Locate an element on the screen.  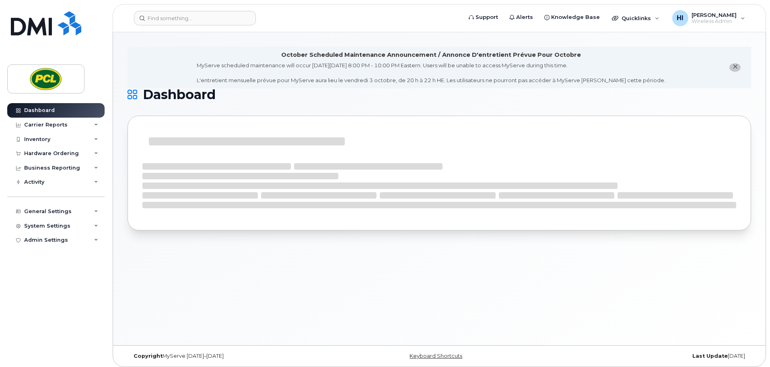
strong: Last Update is located at coordinates (710, 355).